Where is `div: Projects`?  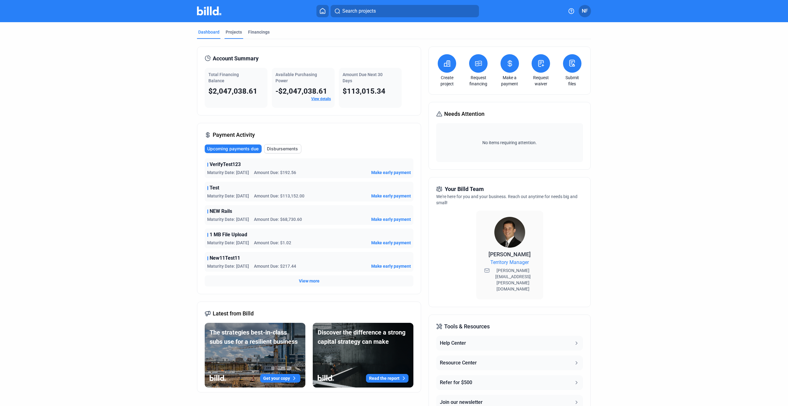 div: Projects is located at coordinates (234, 32).